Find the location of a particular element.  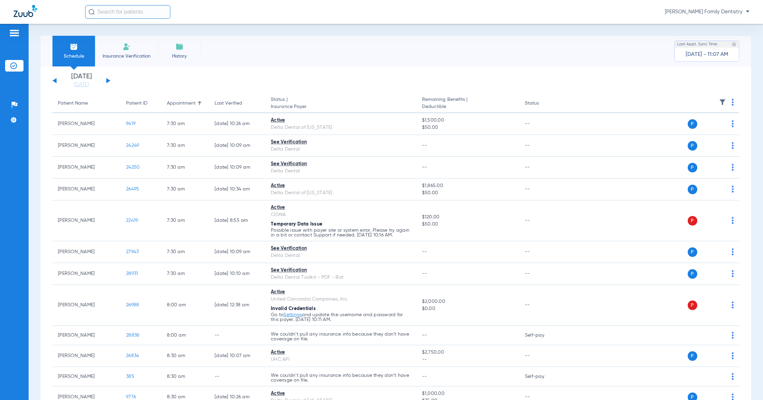

span: 9776 is located at coordinates (131, 397).